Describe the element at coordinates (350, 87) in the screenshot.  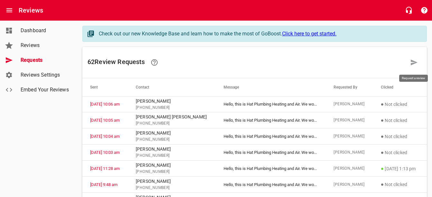
I see `th: Requested By` at that location.